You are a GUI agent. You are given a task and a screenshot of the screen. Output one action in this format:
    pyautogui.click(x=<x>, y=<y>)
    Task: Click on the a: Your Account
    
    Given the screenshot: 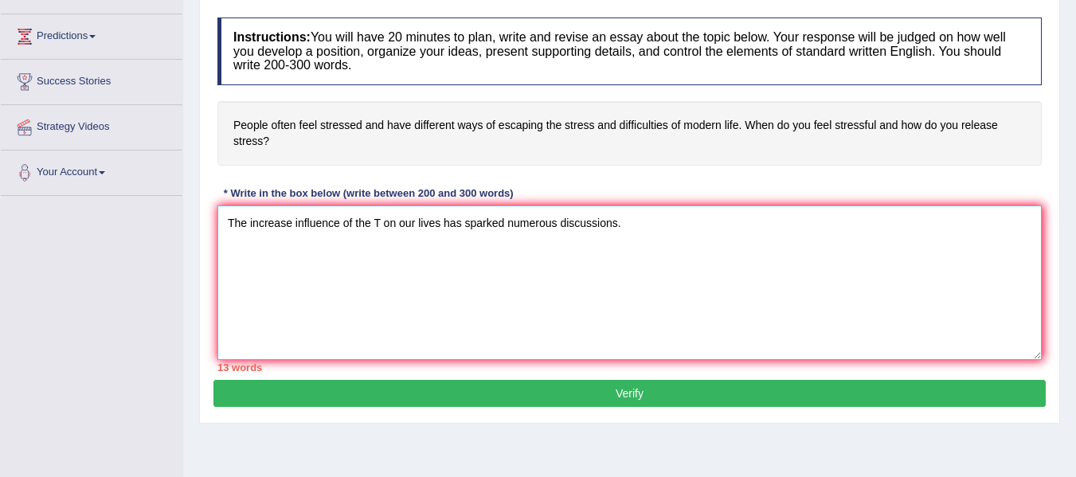 What is the action you would take?
    pyautogui.click(x=92, y=170)
    